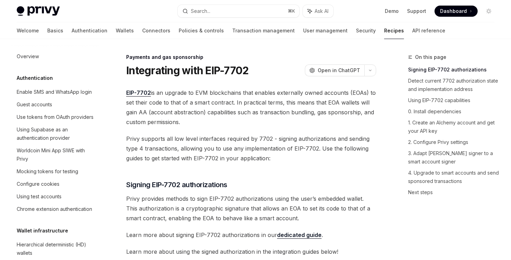 The height and width of the screenshot is (260, 511). I want to click on span: Privy supports all low level interfaces required by 7702 - signing authorizations and sending typ..., so click(251, 148).